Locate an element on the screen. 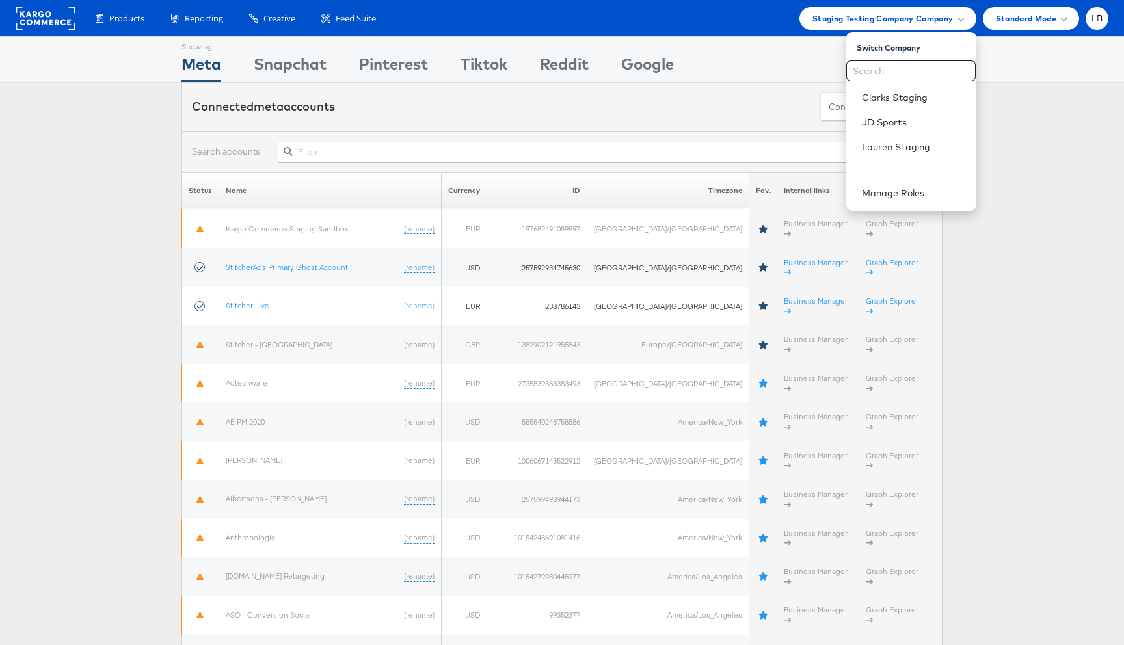 The image size is (1124, 645). a: Lauren Staging is located at coordinates (914, 147).